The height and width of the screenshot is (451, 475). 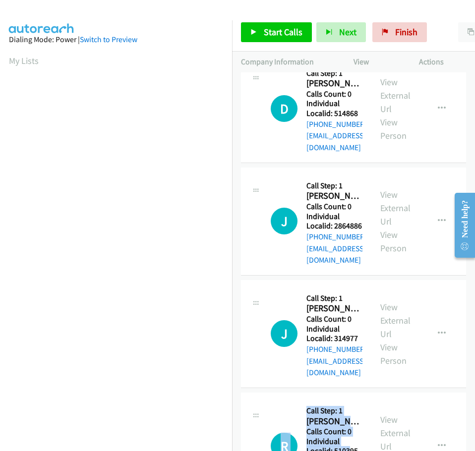 What do you see at coordinates (406, 32) in the screenshot?
I see `span: Finish` at bounding box center [406, 32].